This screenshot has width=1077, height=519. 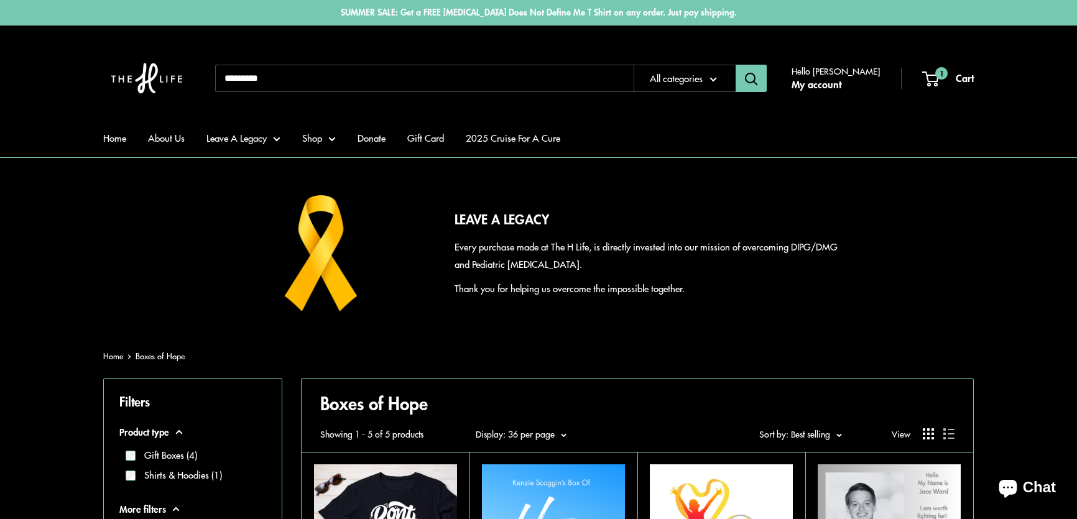 What do you see at coordinates (800, 434) in the screenshot?
I see `button: Sort by: Best selling` at bounding box center [800, 434].